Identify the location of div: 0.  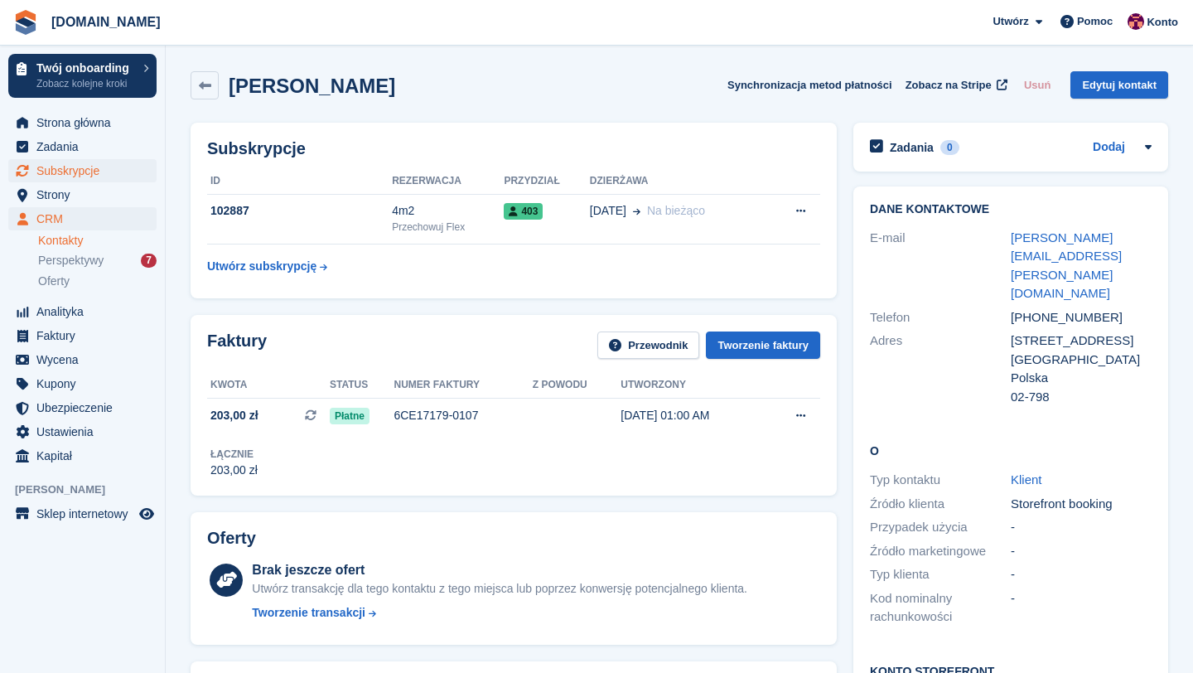
(949, 147).